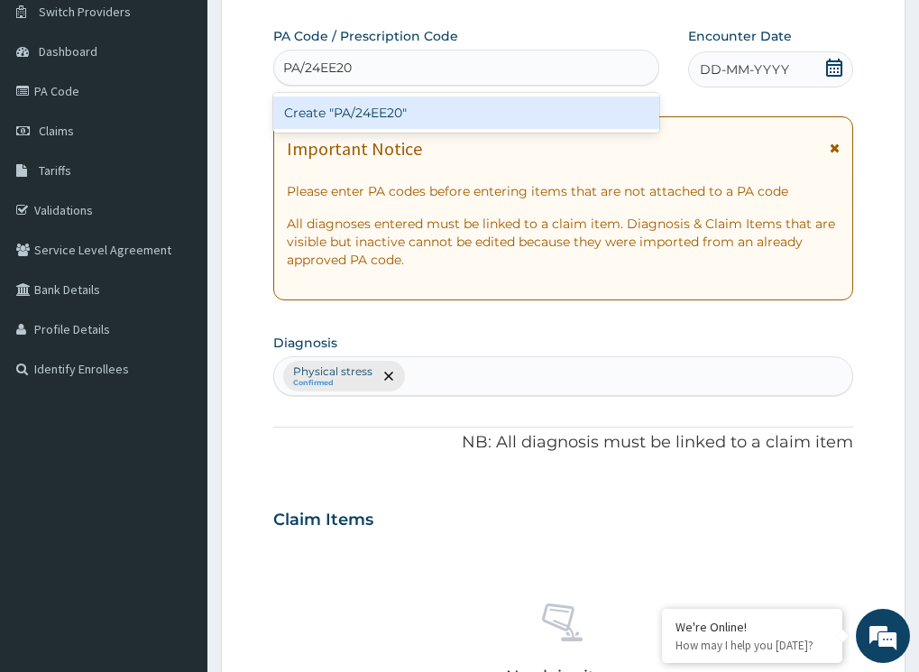 This screenshot has height=672, width=919. What do you see at coordinates (563, 191) in the screenshot?
I see `p: Please enter PA codes before entering items that are not attached to a PA code` at bounding box center [563, 191].